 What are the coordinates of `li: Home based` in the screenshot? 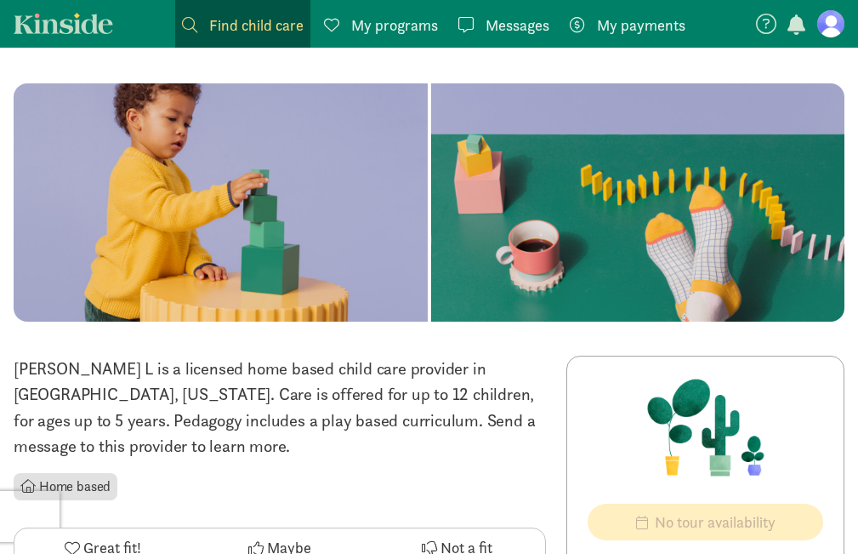 It's located at (66, 487).